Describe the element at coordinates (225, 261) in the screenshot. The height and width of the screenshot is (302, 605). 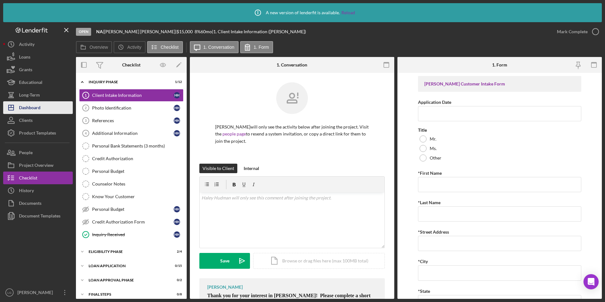
I see `div: Save` at that location.